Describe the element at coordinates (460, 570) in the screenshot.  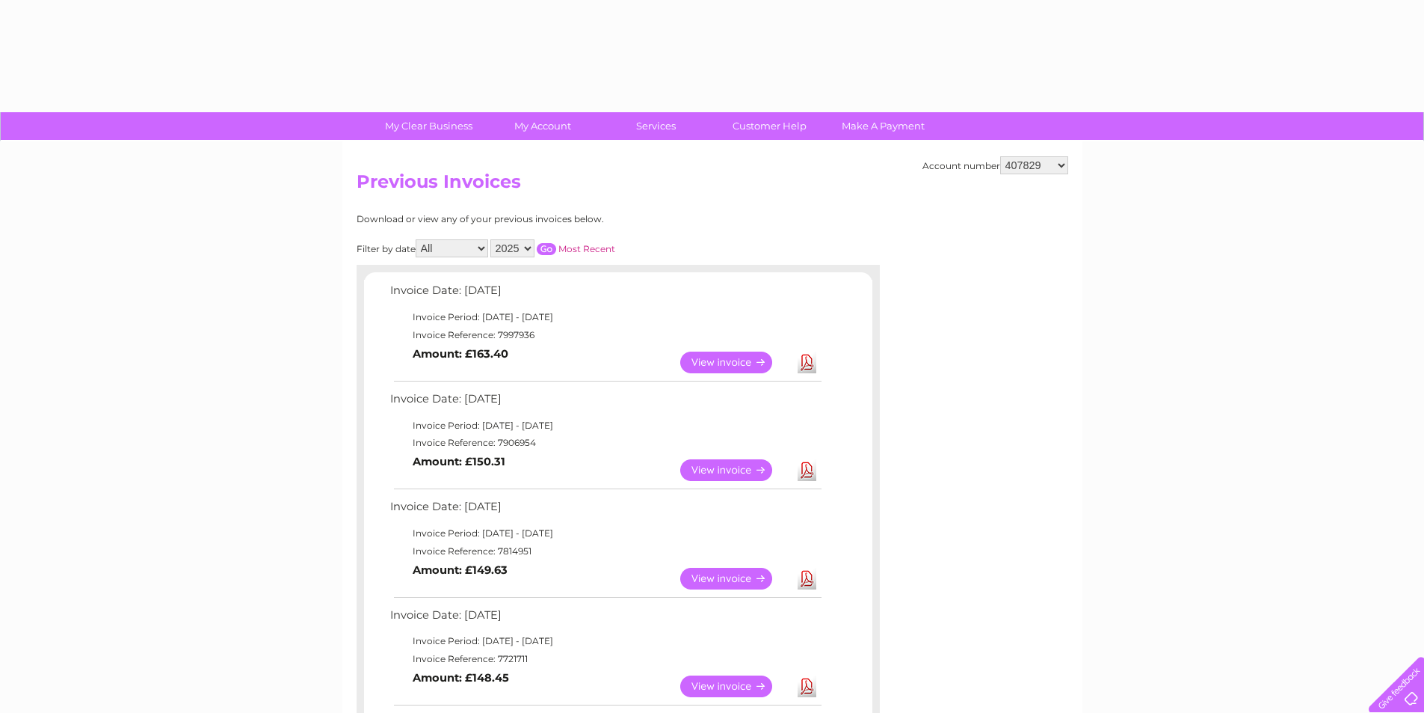
I see `b: Amount: £149.63` at that location.